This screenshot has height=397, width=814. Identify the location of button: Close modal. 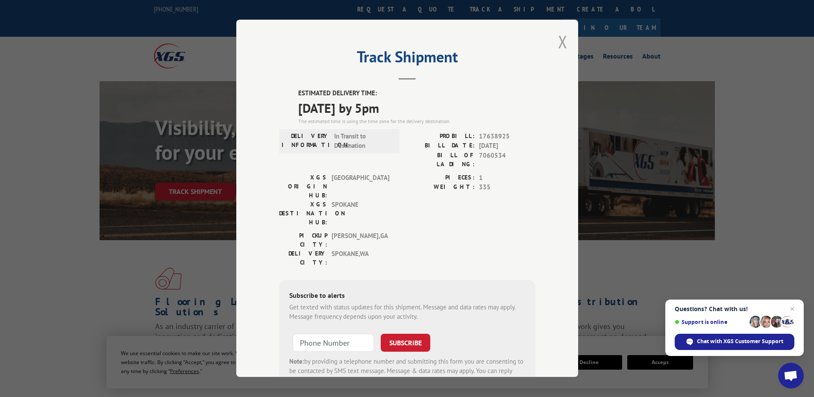
(563, 41).